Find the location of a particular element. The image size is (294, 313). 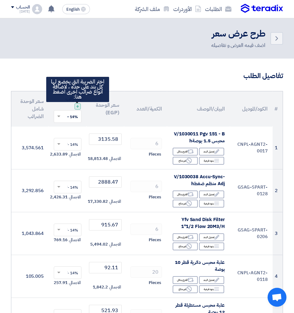

th: سعر الوحدة شامل الضرائب is located at coordinates (30, 109).